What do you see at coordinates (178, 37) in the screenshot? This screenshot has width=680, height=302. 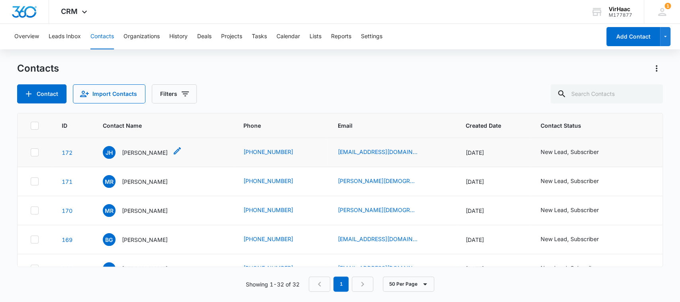 I see `button: History` at bounding box center [178, 37].